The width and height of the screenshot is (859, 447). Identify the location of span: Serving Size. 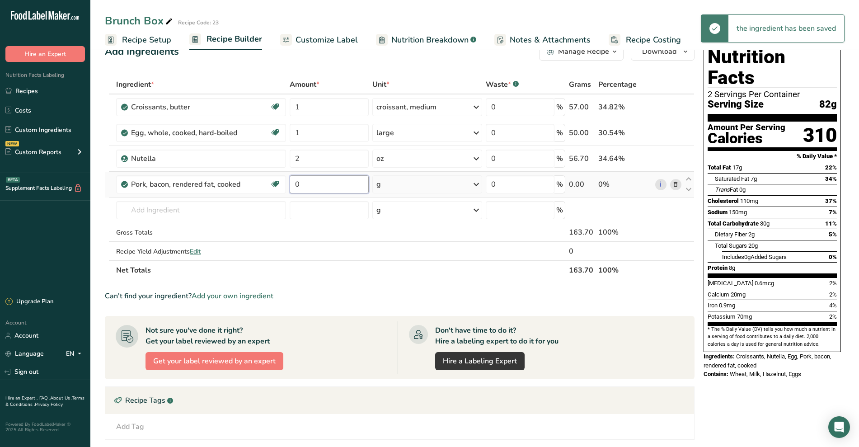
(735, 104).